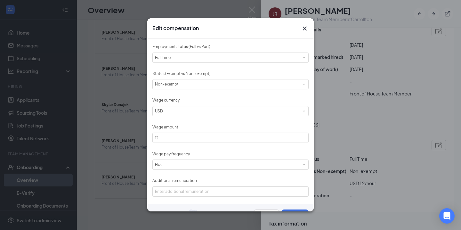 The image size is (461, 230). I want to click on label: Wage amount, so click(165, 127).